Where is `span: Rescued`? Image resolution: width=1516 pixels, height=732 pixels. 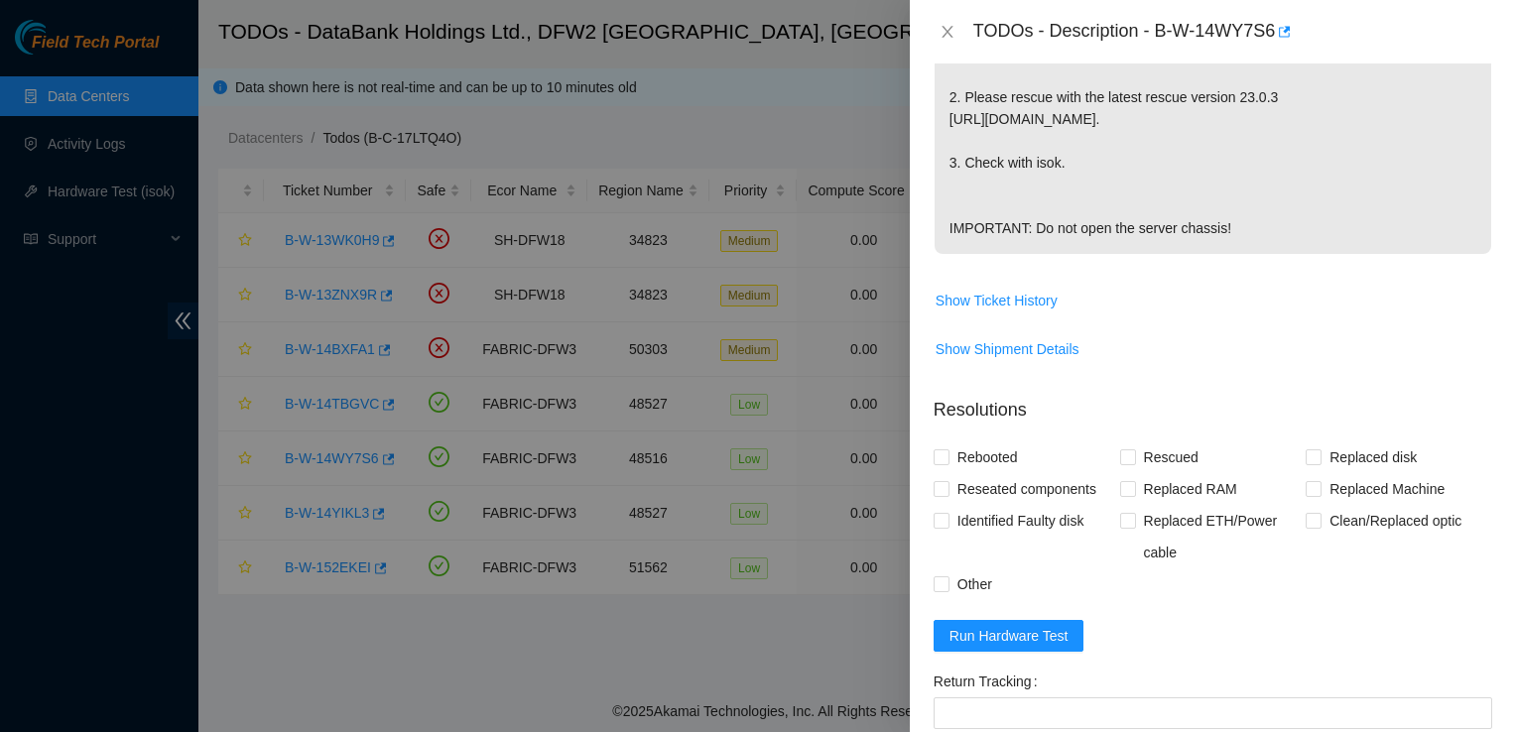
span: Rescued is located at coordinates (1170, 457).